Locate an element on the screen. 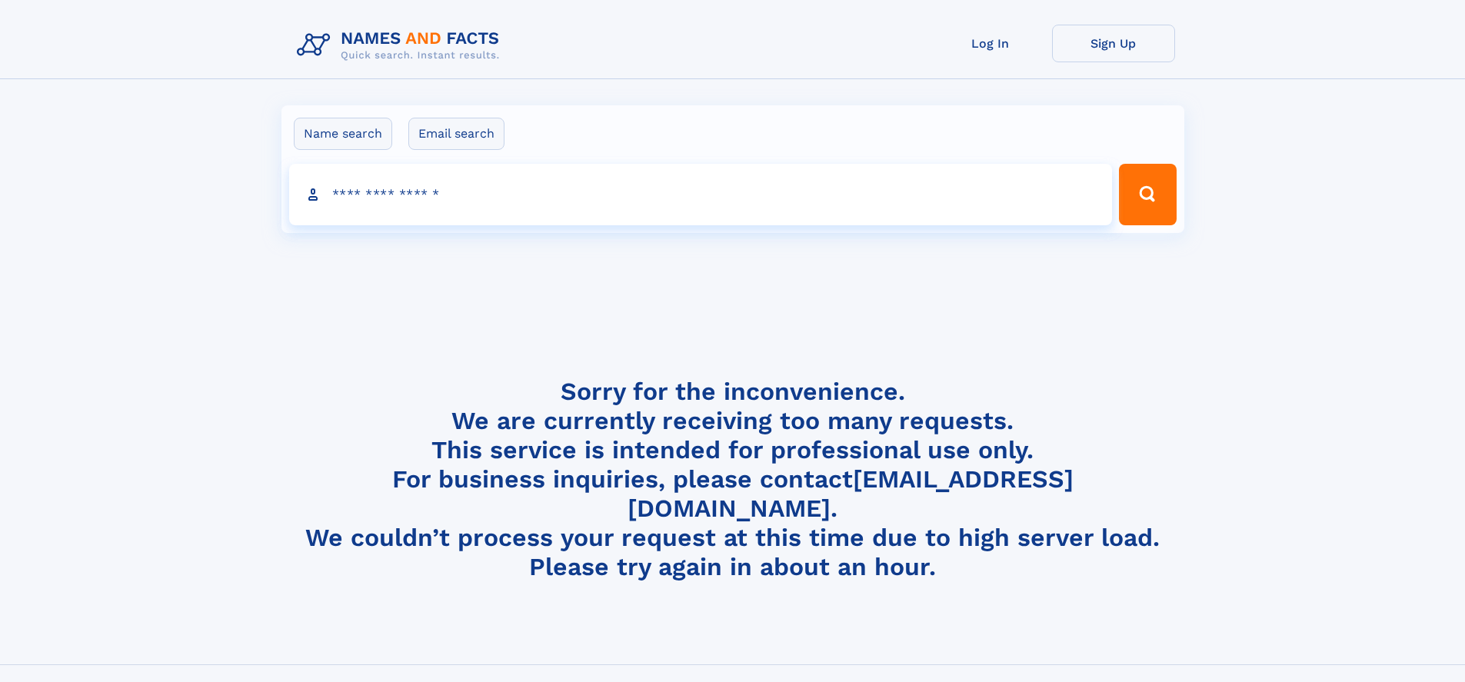 The height and width of the screenshot is (682, 1465). input: search input is located at coordinates (700, 195).